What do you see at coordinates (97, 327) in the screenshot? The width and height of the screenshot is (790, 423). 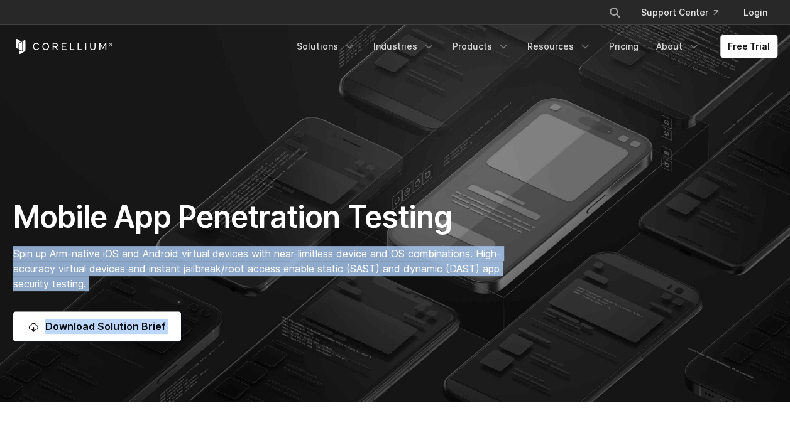 I see `a: Download Solution Brief` at bounding box center [97, 327].